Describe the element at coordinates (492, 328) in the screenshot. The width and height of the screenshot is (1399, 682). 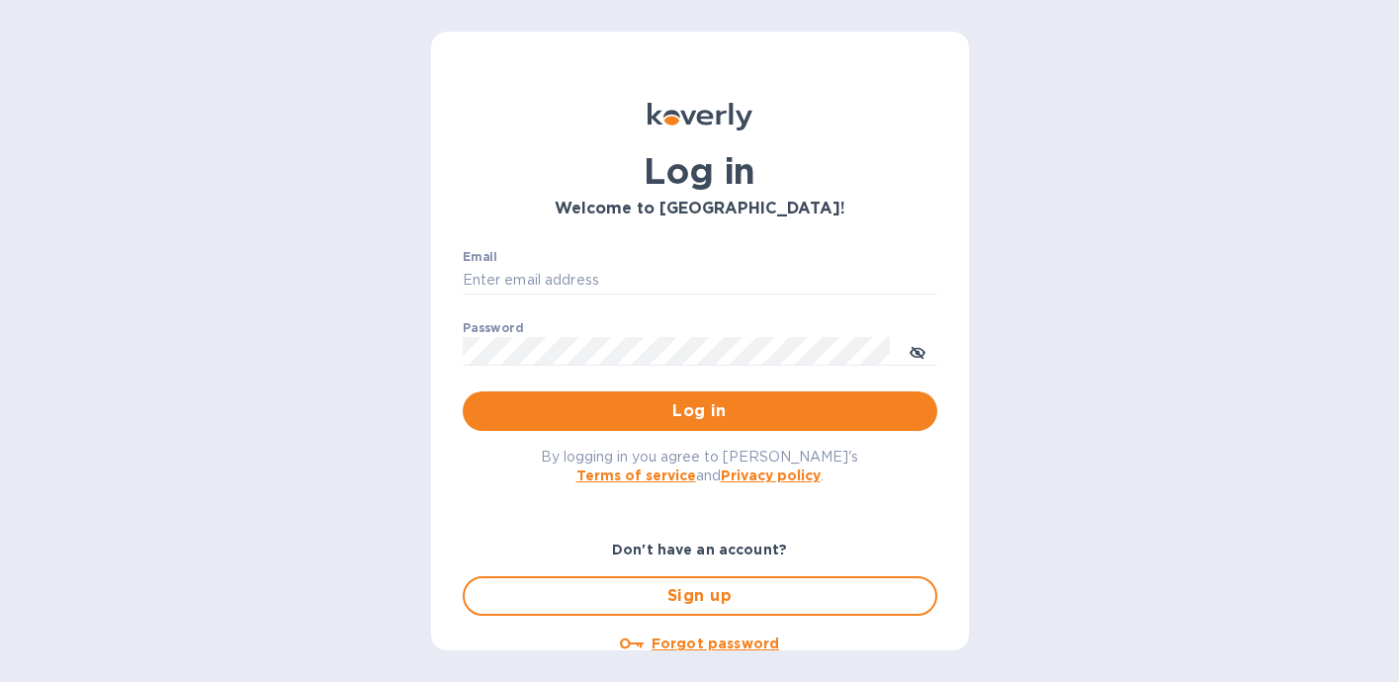
I see `label: Password` at that location.